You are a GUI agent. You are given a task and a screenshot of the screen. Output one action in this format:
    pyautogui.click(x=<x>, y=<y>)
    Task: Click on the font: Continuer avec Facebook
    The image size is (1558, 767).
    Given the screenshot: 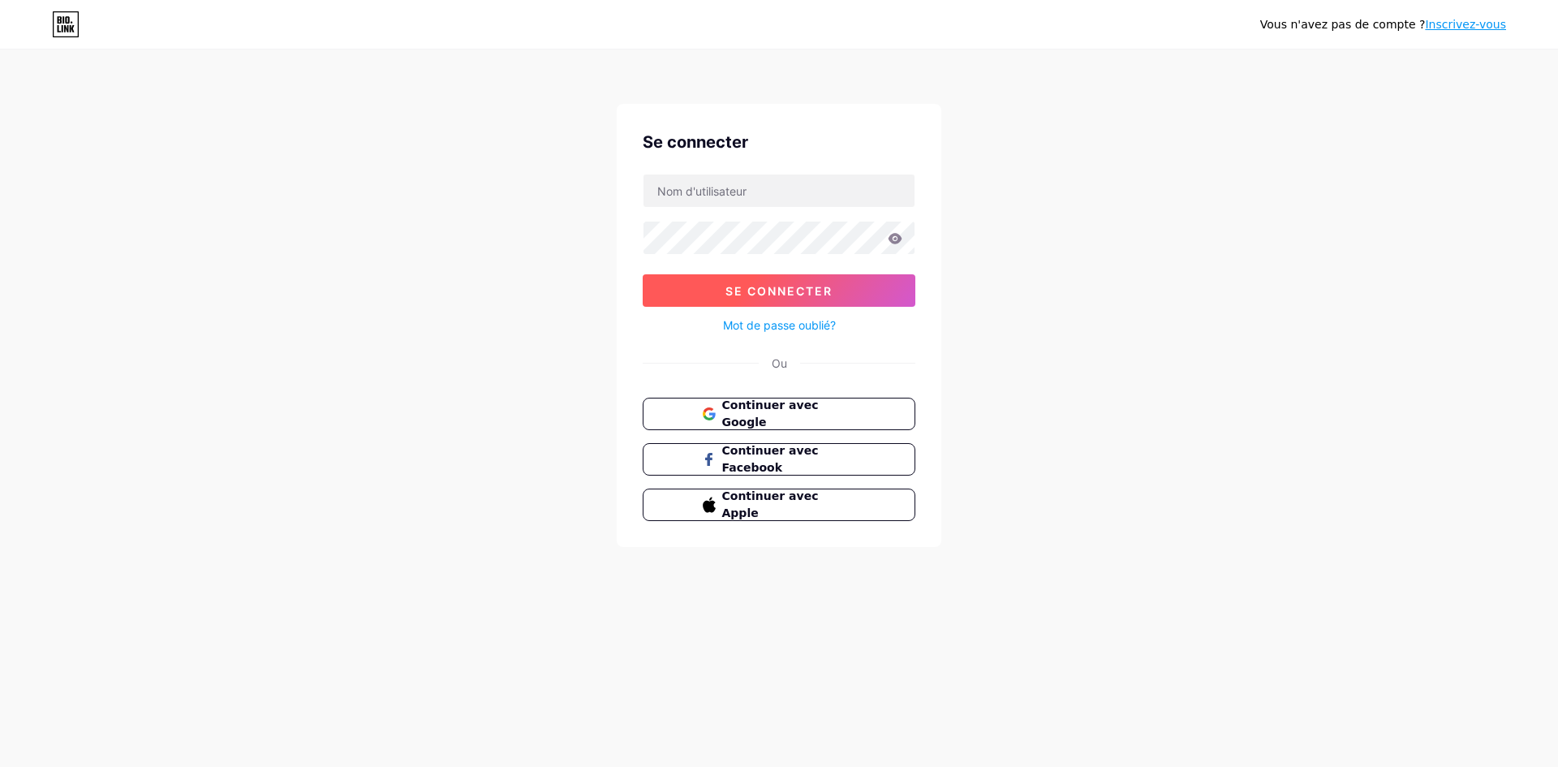 What is the action you would take?
    pyautogui.click(x=770, y=459)
    